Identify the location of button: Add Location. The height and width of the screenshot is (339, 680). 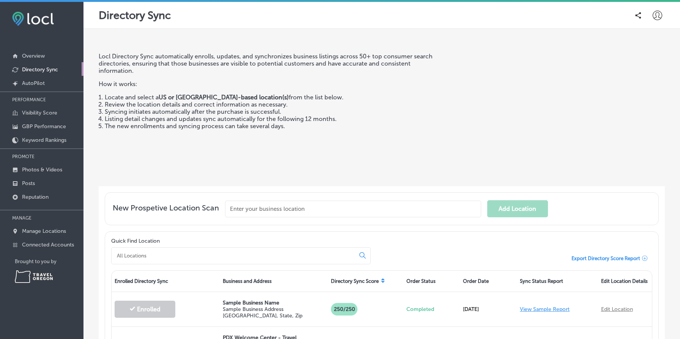
(517, 209).